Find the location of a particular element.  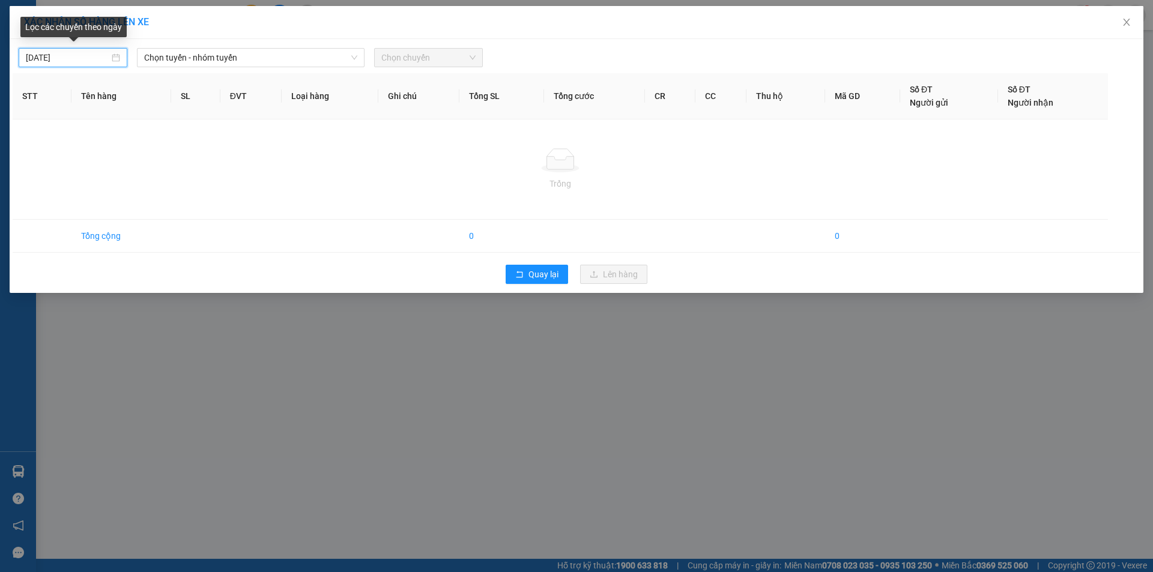

th: ĐVT is located at coordinates (251, 96).